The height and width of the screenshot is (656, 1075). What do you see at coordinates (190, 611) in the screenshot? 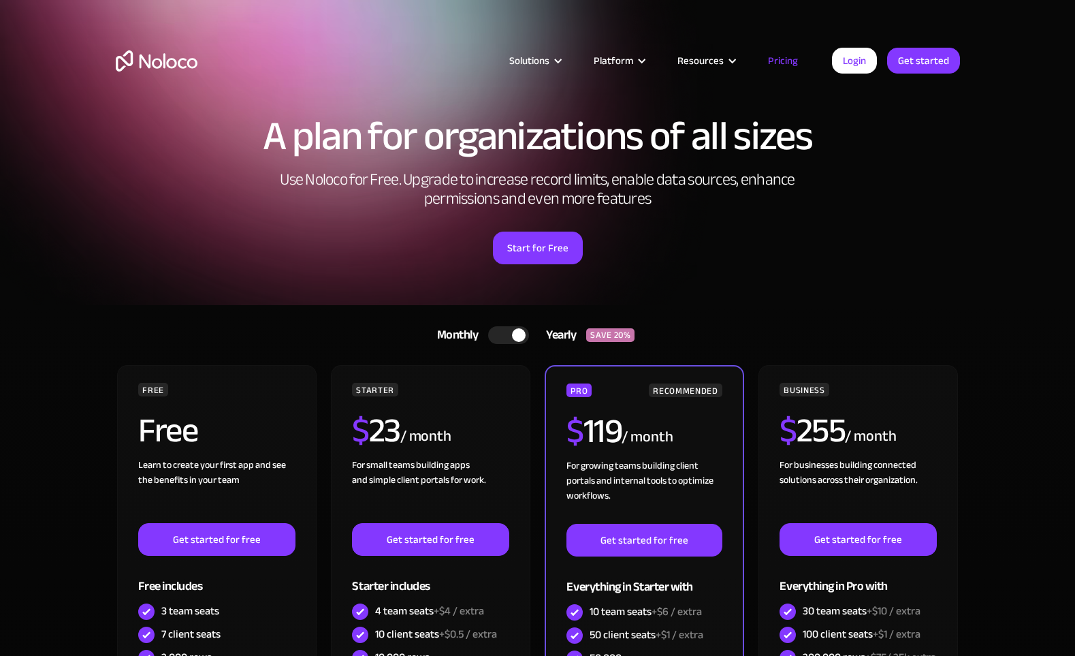
I see `div: 3 team seats` at bounding box center [190, 611].